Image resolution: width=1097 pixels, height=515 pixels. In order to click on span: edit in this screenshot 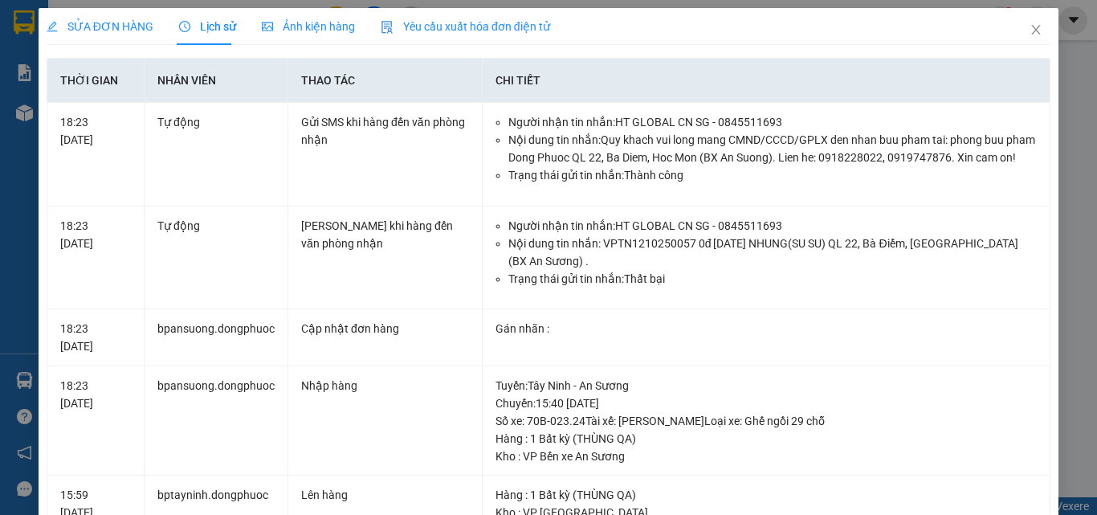, I will do `click(52, 27)`.